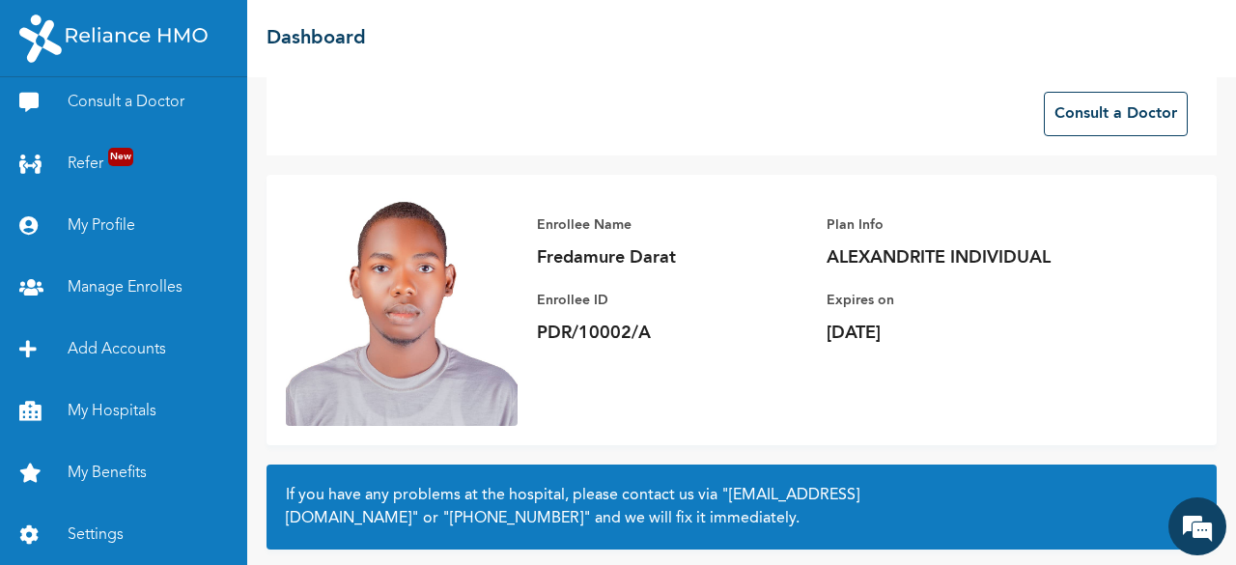  Describe the element at coordinates (402, 310) in the screenshot. I see `img: Enrollee` at that location.